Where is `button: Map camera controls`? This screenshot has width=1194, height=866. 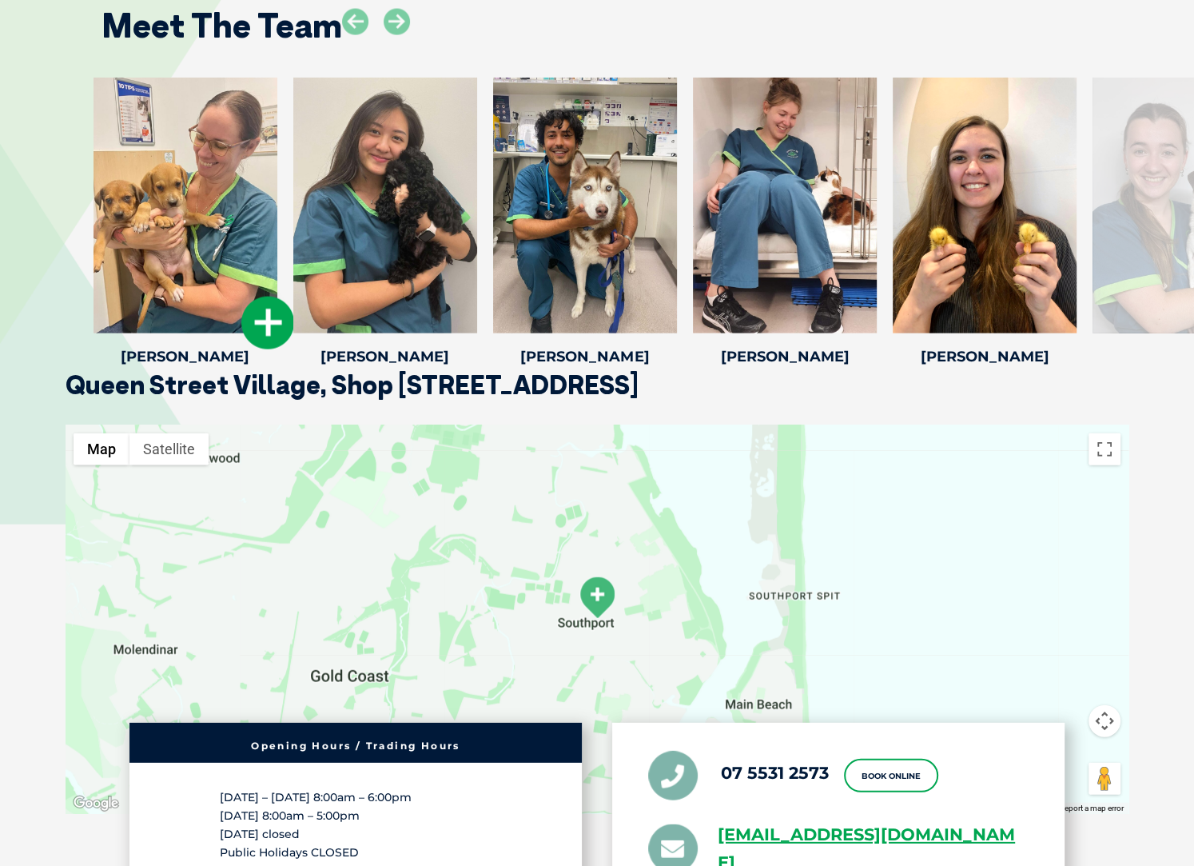 button: Map camera controls is located at coordinates (1105, 721).